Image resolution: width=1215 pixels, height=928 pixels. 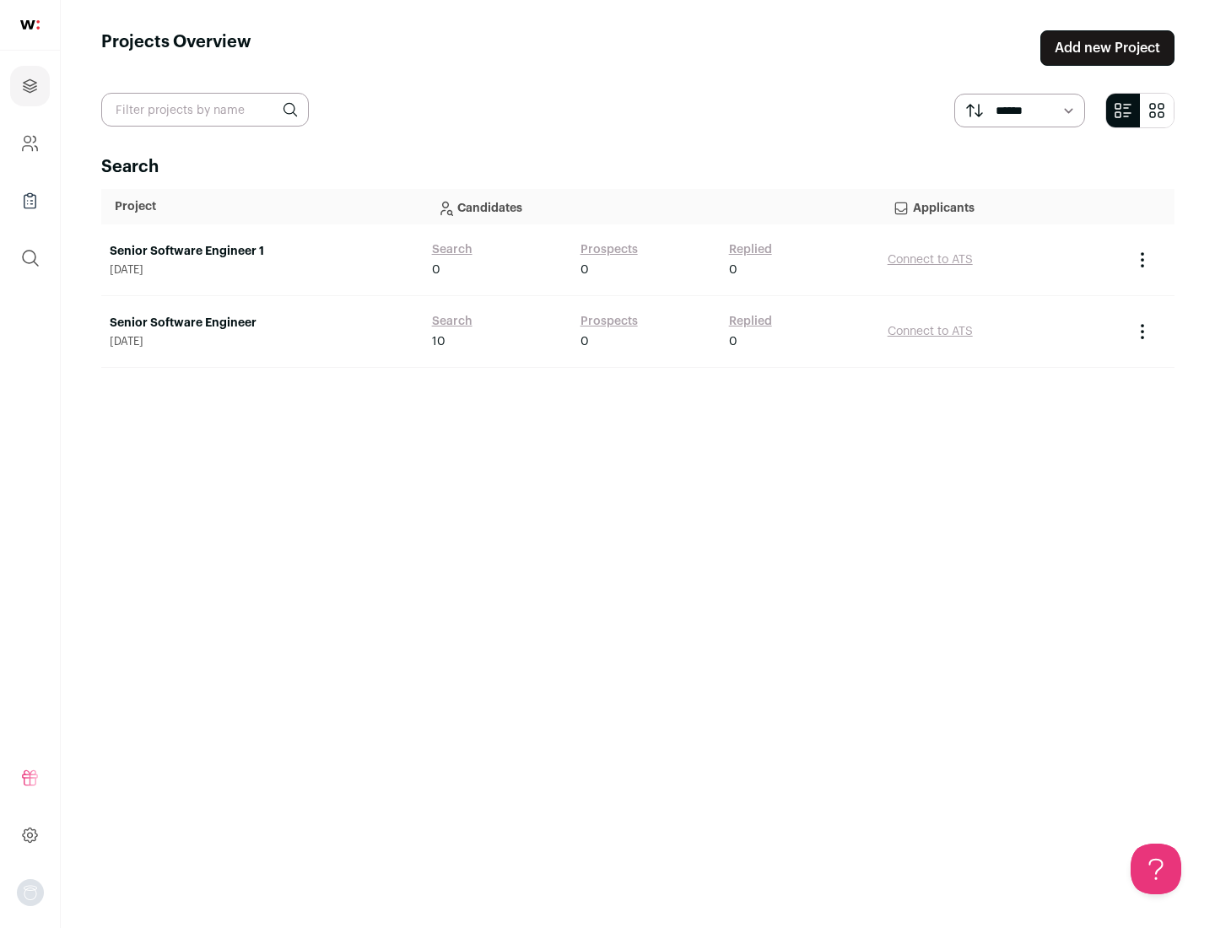 What do you see at coordinates (651, 207) in the screenshot?
I see `p: Candidates` at bounding box center [651, 207].